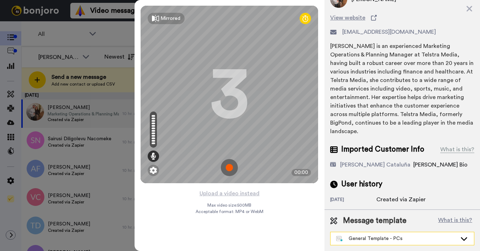  I want to click on span: Max video size: 500 MB, so click(230, 205).